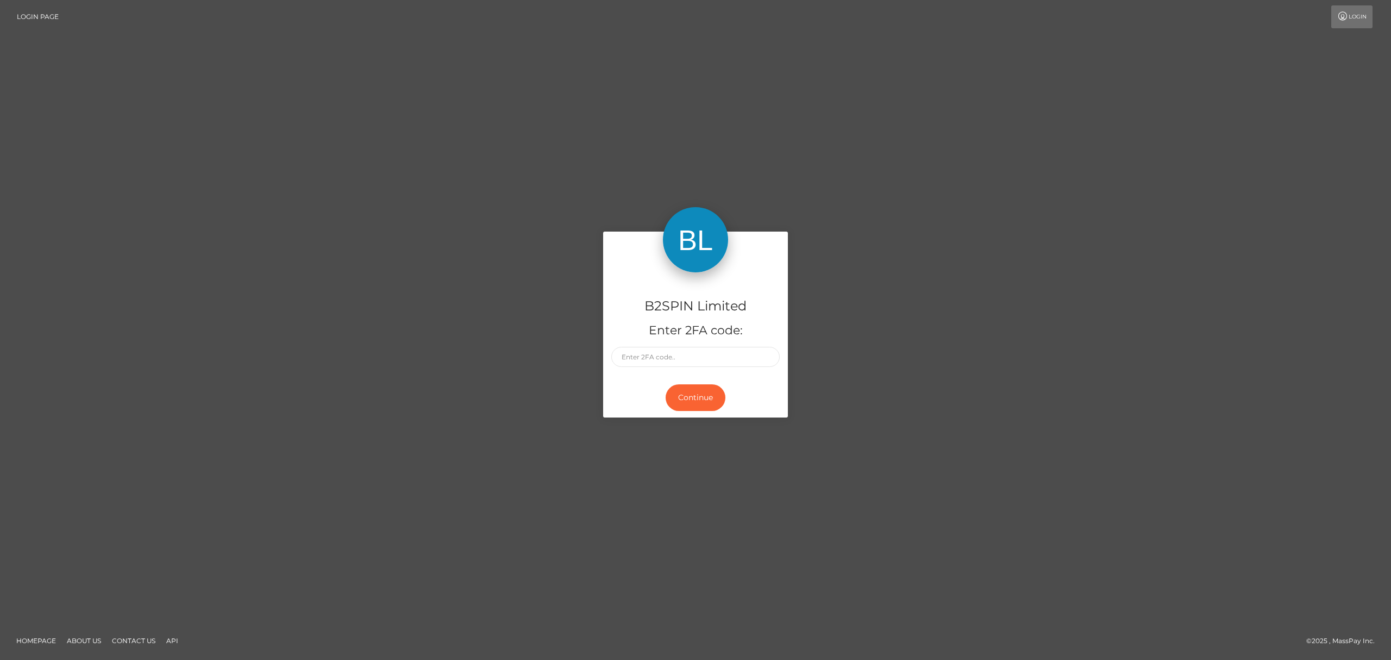  I want to click on a: Login Page, so click(38, 17).